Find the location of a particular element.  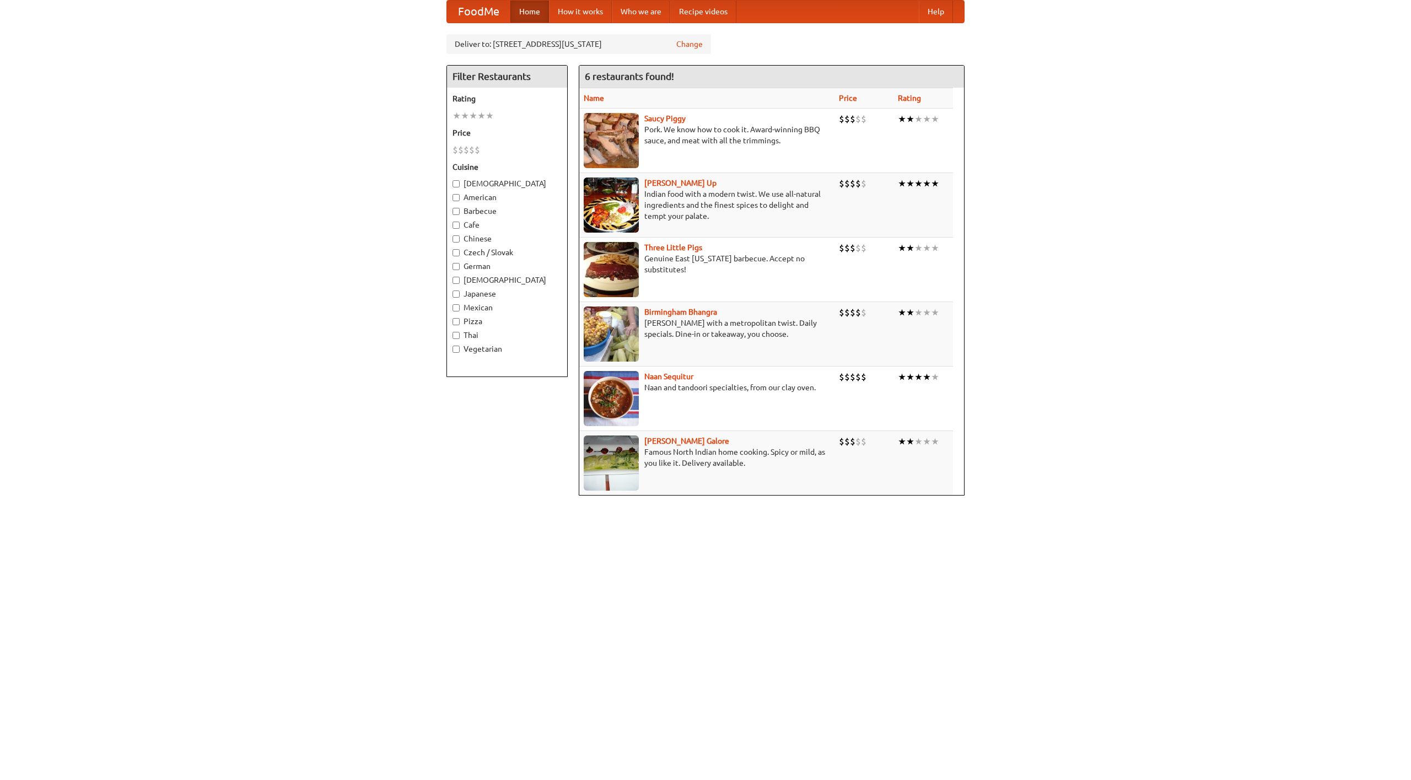

a: Three Little Pigs is located at coordinates (673, 247).